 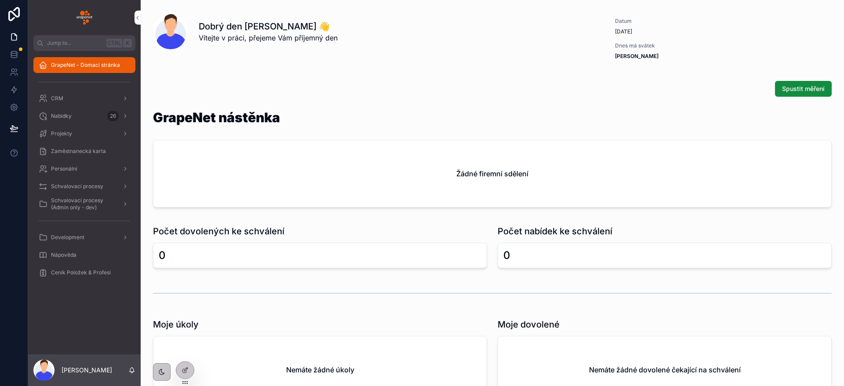 I want to click on span: Jump to..., so click(x=75, y=43).